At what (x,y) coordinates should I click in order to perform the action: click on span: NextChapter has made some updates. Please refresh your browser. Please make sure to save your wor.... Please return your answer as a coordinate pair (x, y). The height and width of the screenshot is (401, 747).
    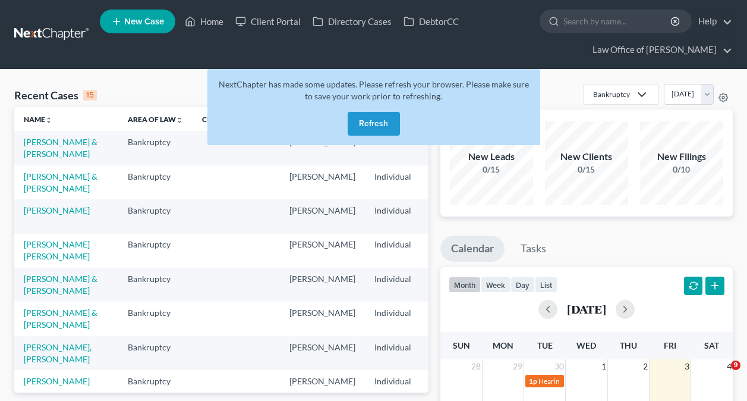
    Looking at the image, I should click on (374, 90).